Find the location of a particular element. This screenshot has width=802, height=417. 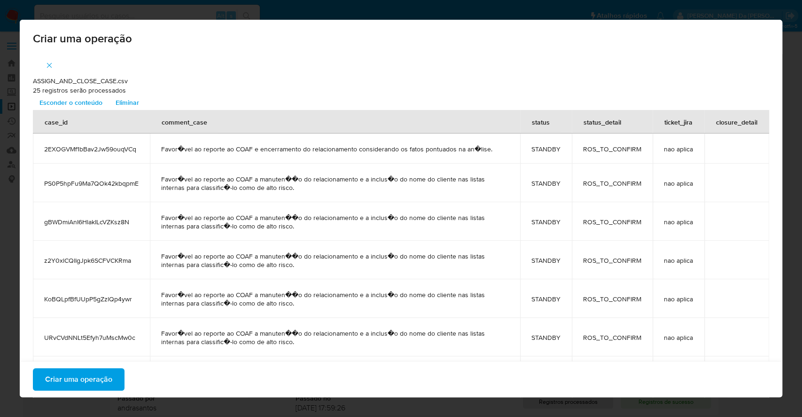

span: z2Y0xlCQlIgJpk6SCFVCKRma is located at coordinates (91, 260).